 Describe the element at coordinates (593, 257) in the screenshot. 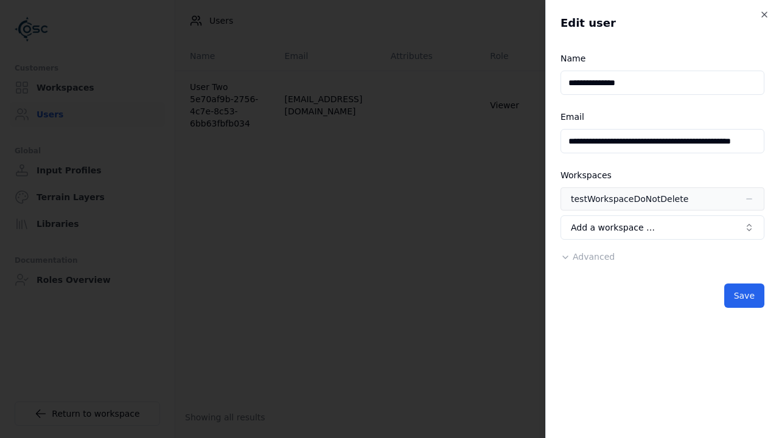

I see `span: Advanced` at that location.